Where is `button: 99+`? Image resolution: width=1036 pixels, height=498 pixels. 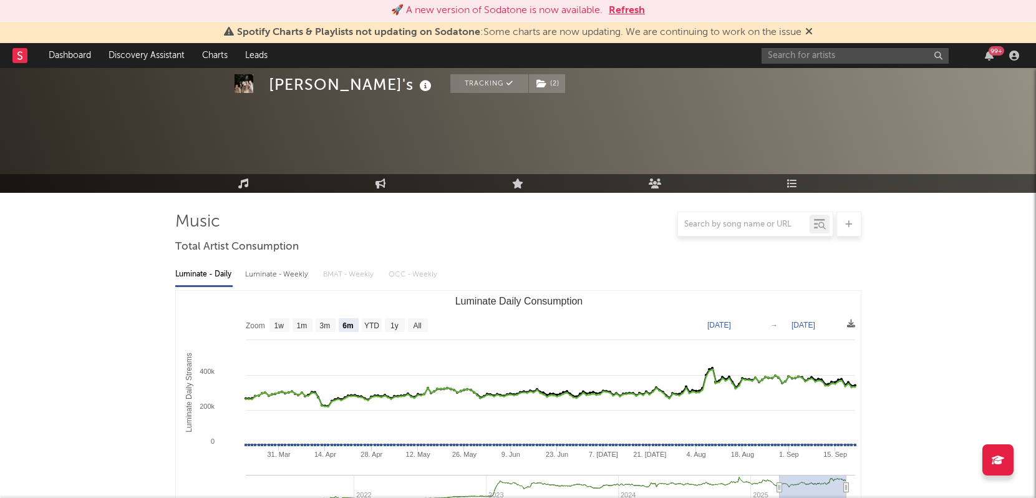
button: 99+ is located at coordinates (990, 56).